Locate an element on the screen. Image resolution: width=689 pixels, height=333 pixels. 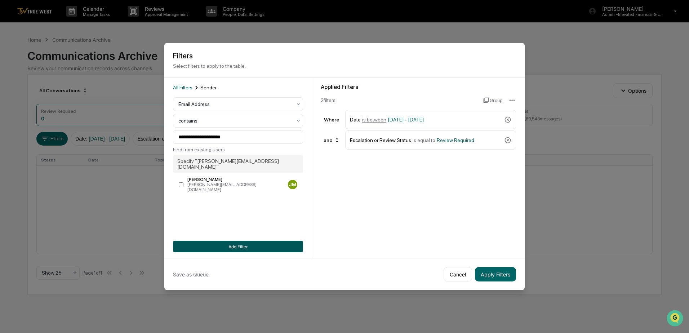
span: Review Required is located at coordinates (455, 140).